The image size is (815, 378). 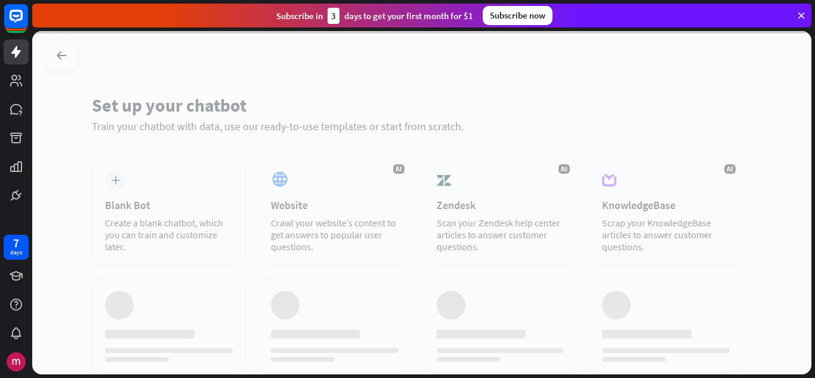 What do you see at coordinates (375, 16) in the screenshot?
I see `div: Subscribe in days to get your first month for $1` at bounding box center [375, 16].